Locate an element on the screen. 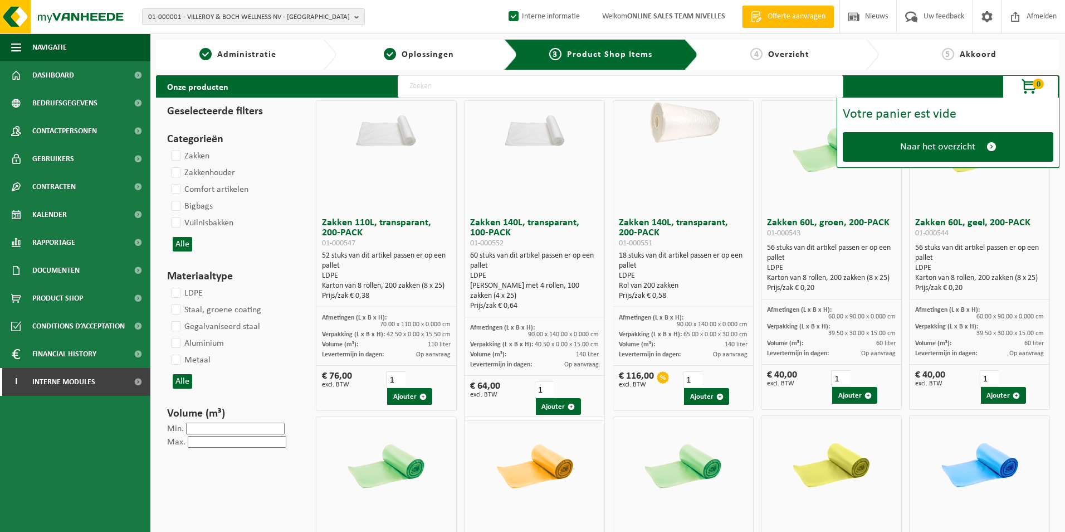 The width and height of the screenshot is (1065, 532). font: € 64,00 is located at coordinates (485, 386).